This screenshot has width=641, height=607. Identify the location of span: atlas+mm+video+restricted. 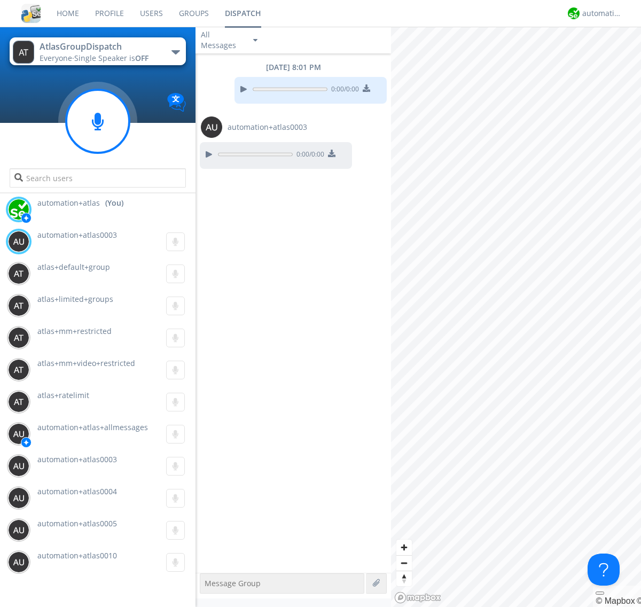
(86, 363).